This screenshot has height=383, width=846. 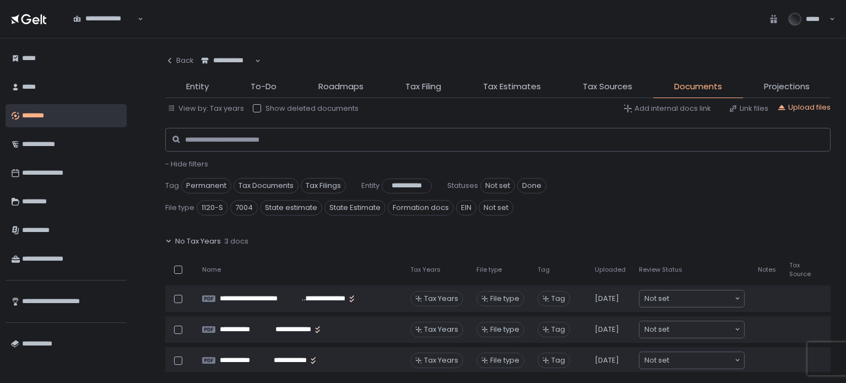 What do you see at coordinates (608, 86) in the screenshot?
I see `span: Tax Sources` at bounding box center [608, 86].